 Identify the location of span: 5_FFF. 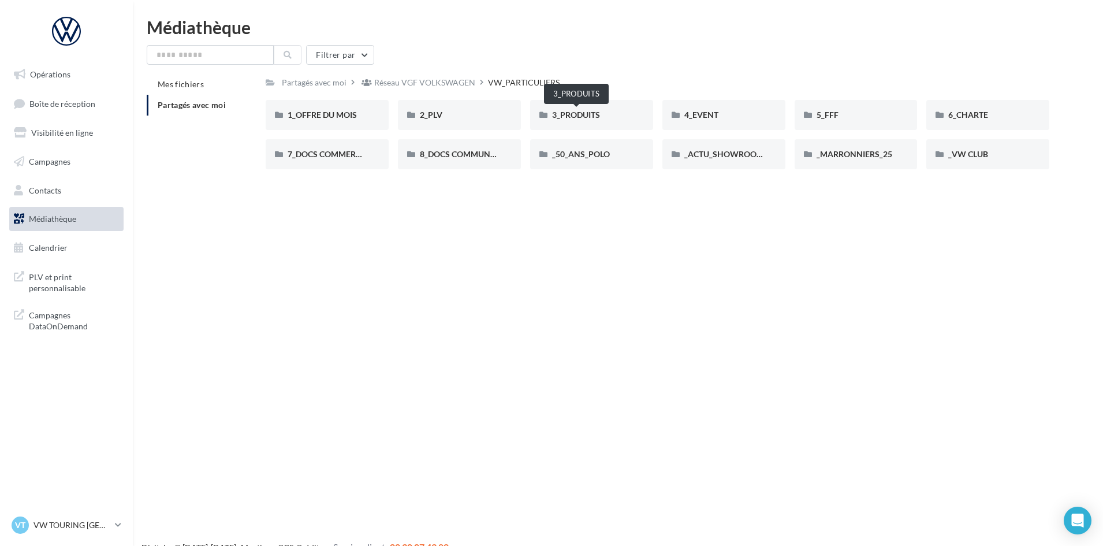
(828, 114).